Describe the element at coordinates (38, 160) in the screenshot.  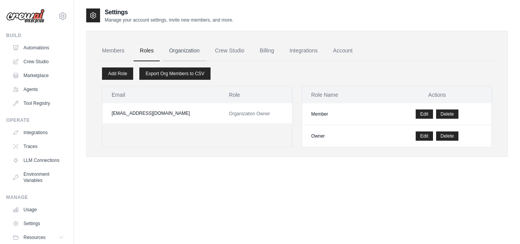
I see `a: LLM Connections` at that location.